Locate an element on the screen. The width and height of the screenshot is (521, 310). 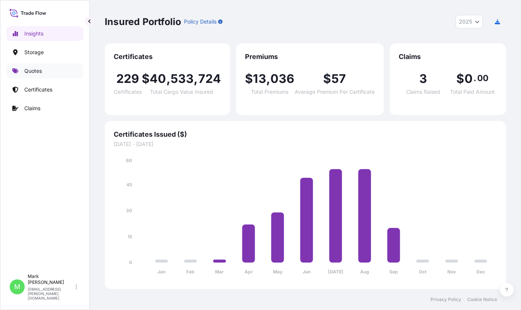
p: Cookie Notice is located at coordinates (482, 300).